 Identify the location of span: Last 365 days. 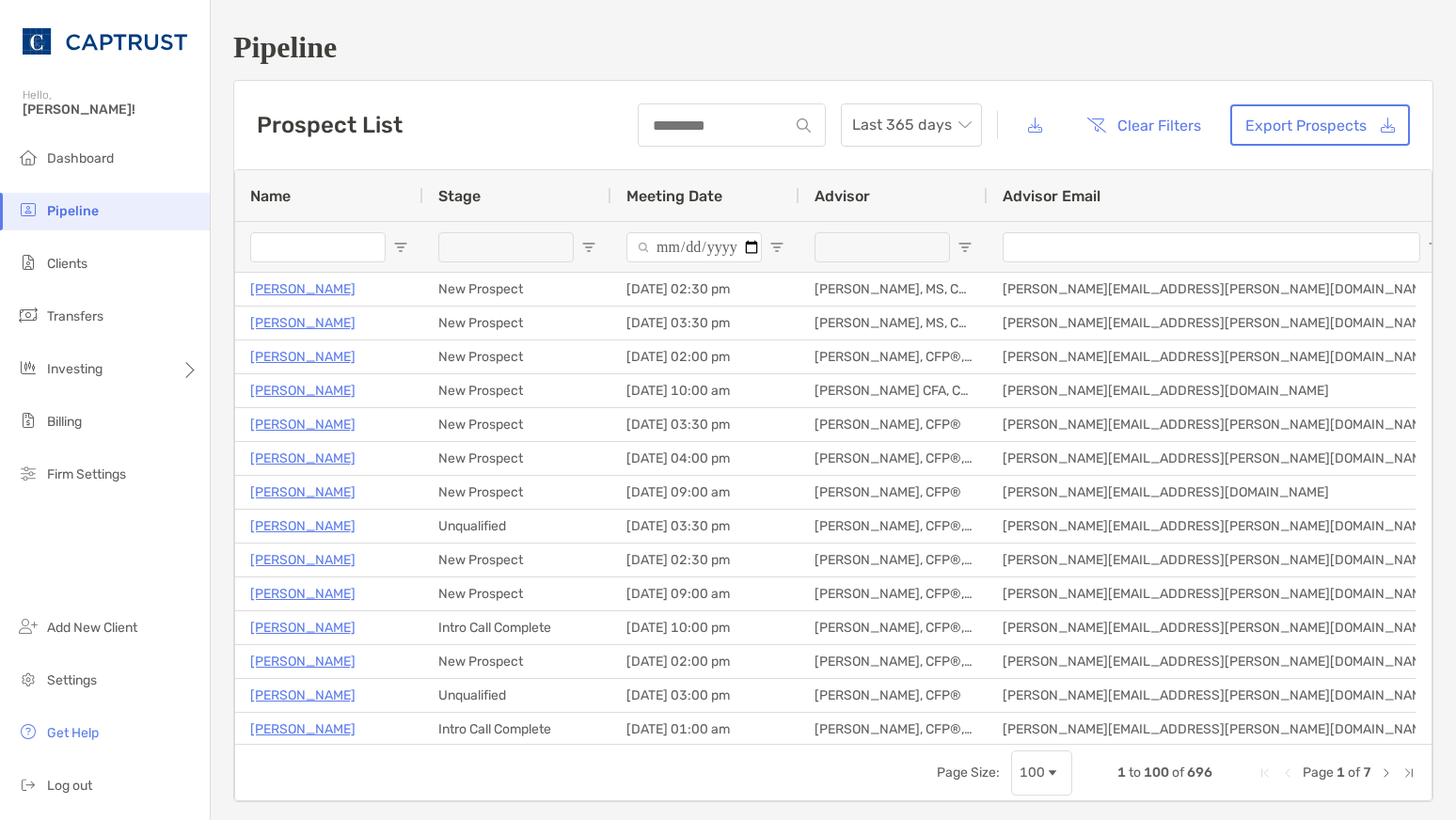
(911, 125).